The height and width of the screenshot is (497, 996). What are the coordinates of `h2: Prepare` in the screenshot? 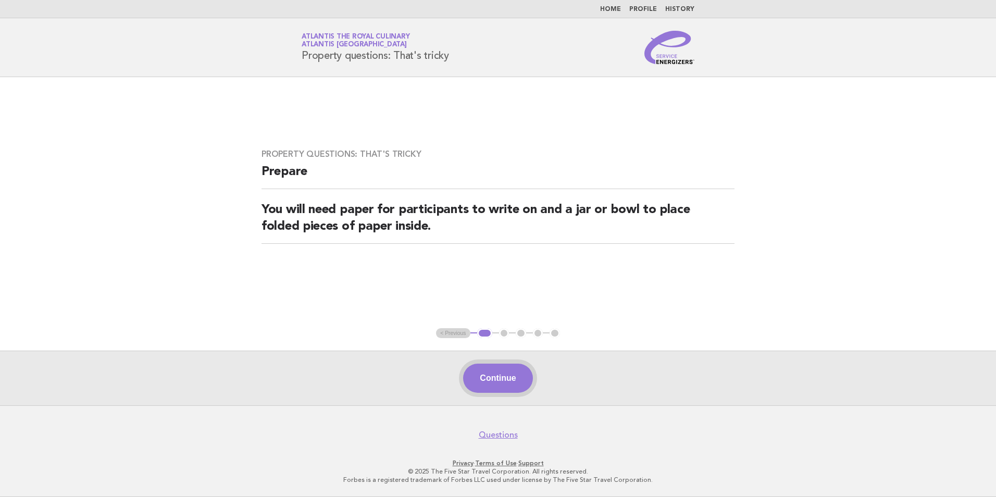 It's located at (498, 176).